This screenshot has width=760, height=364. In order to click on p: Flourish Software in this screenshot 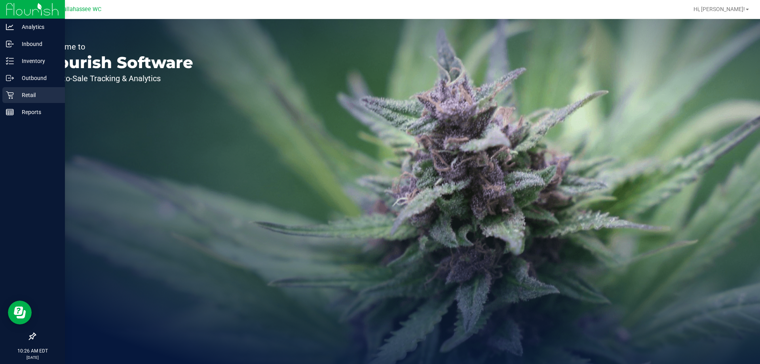, I will do `click(118, 63)`.